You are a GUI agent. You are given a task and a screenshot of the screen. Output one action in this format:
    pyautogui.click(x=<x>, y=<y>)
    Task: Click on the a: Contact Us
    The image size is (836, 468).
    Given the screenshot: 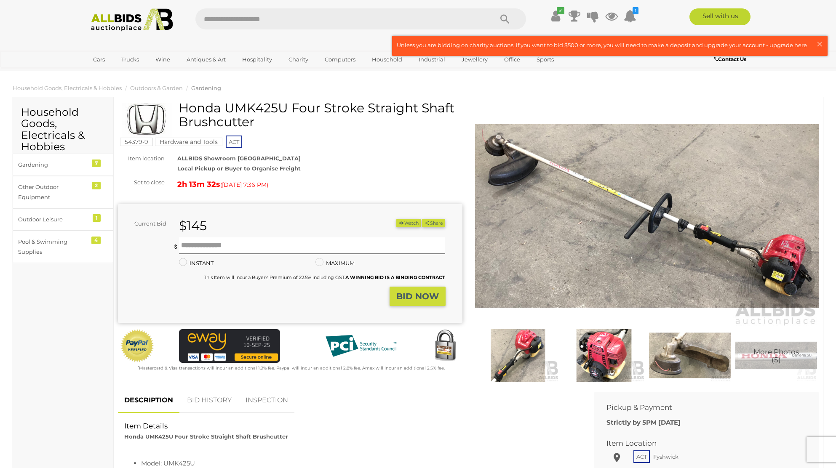 What is the action you would take?
    pyautogui.click(x=731, y=59)
    